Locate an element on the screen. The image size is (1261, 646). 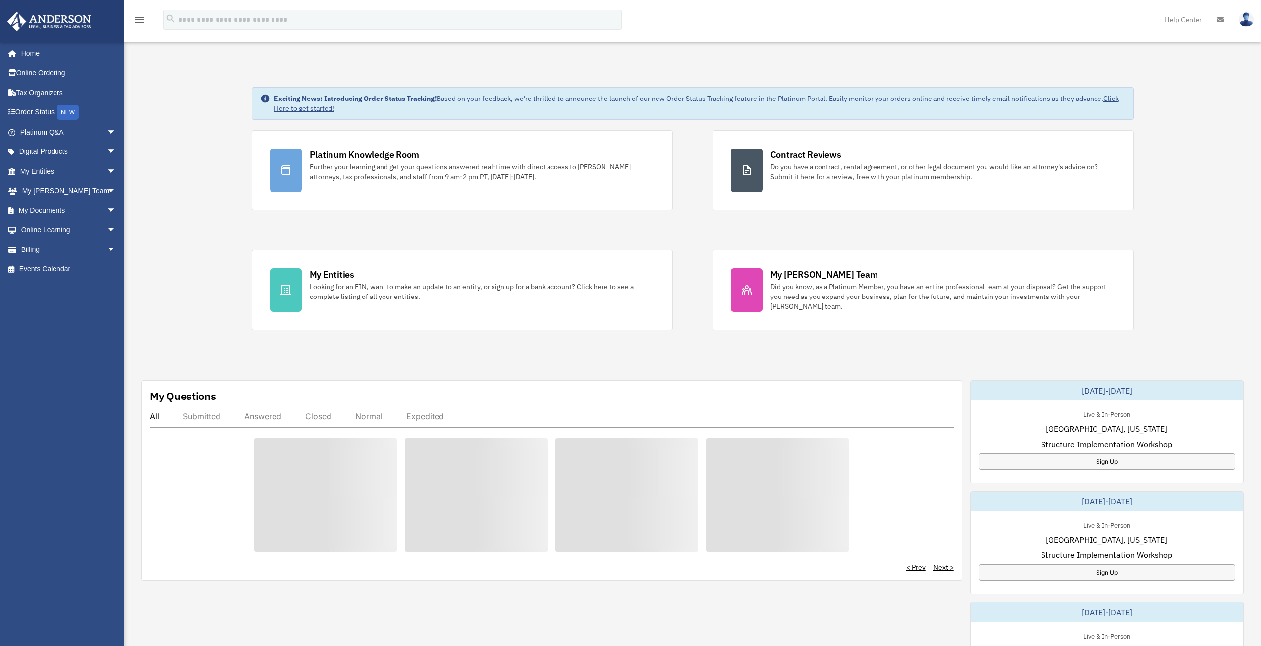
div: Further your learning and get your questions answered real-time with direct access to [PERSON_NAM... is located at coordinates (482, 172).